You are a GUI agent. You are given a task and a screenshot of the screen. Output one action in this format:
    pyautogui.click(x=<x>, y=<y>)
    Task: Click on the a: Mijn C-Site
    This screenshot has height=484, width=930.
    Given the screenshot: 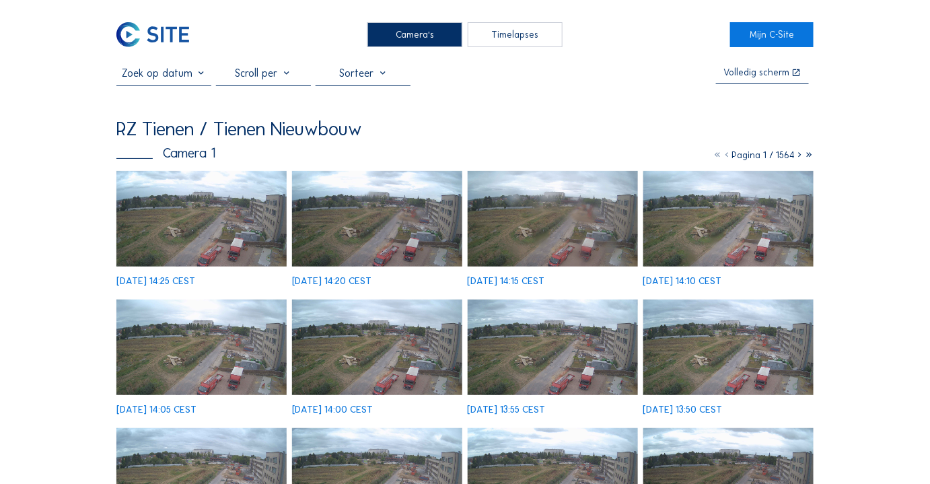 What is the action you would take?
    pyautogui.click(x=772, y=34)
    